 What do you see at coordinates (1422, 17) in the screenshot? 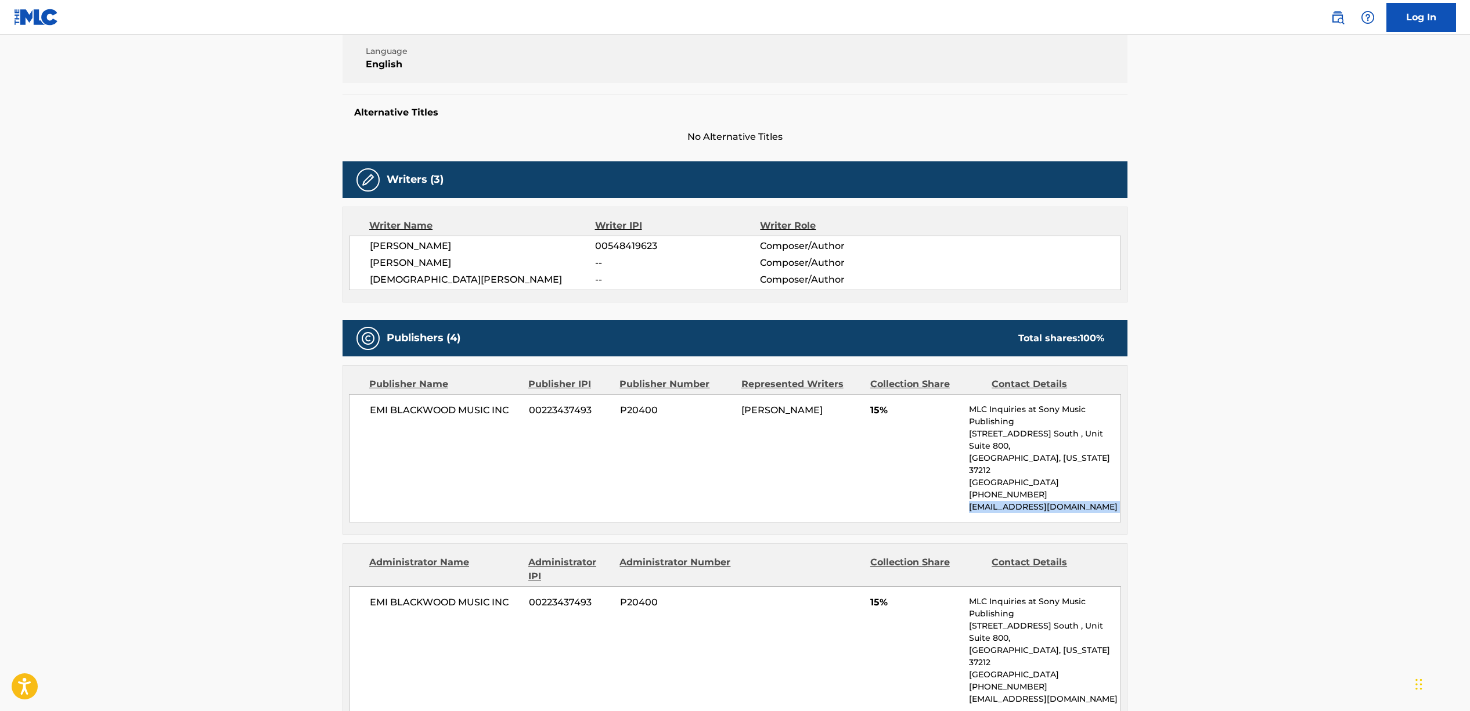
I see `a: Log In` at bounding box center [1422, 17].